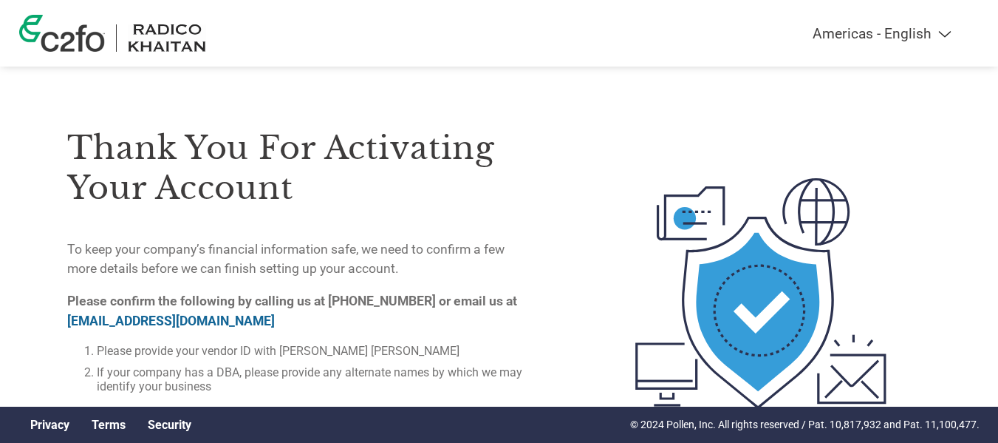  Describe the element at coordinates (296, 168) in the screenshot. I see `h3: Thank you for activating your account` at that location.